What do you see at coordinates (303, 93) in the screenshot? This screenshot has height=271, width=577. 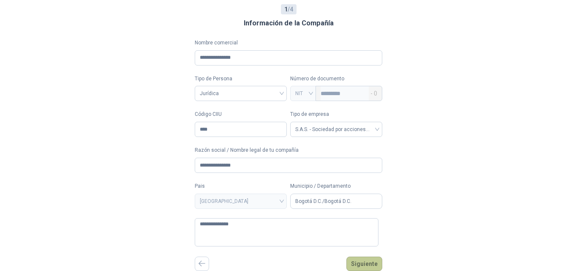 I see `span: NIT` at bounding box center [303, 93].